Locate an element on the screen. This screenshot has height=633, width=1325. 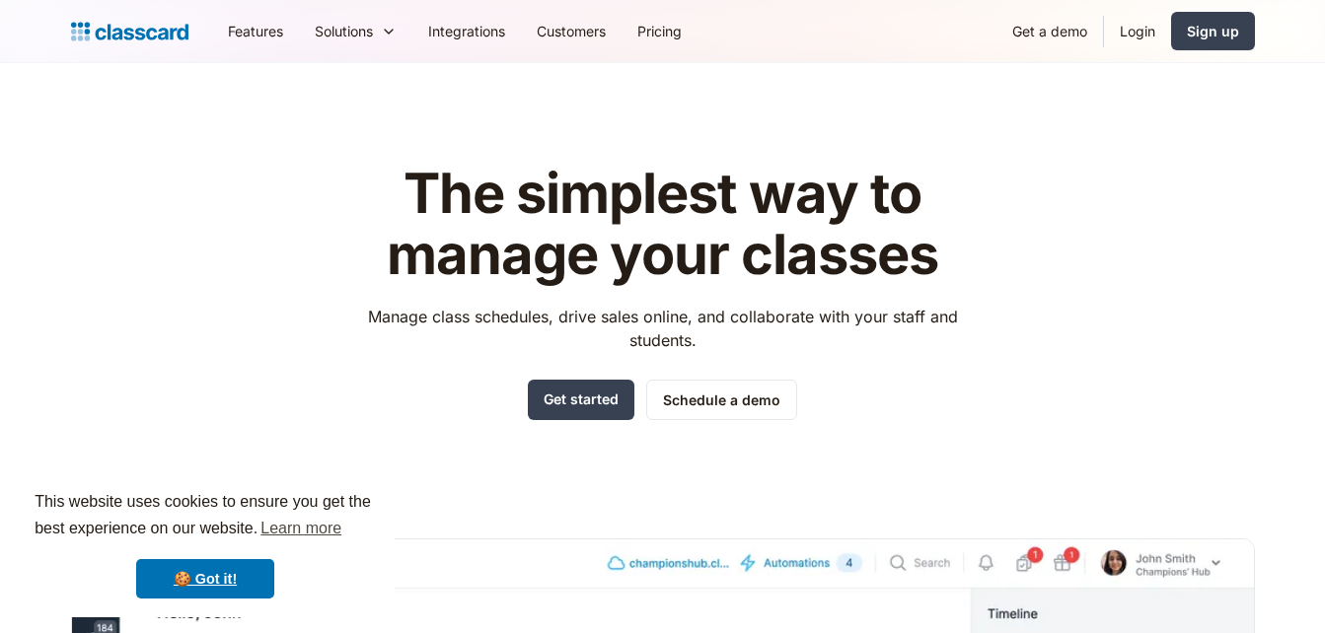
a: Login is located at coordinates (1138, 31).